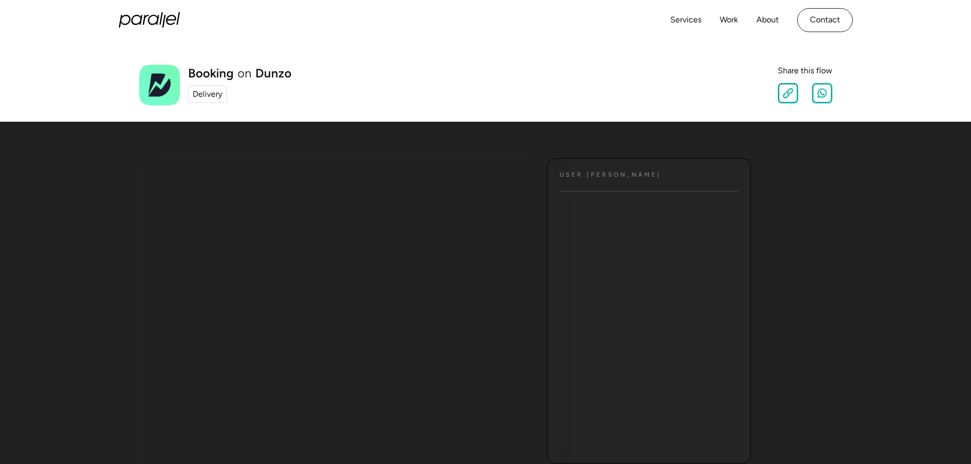 Image resolution: width=971 pixels, height=464 pixels. Describe the element at coordinates (825, 20) in the screenshot. I see `a: Contact` at that location.